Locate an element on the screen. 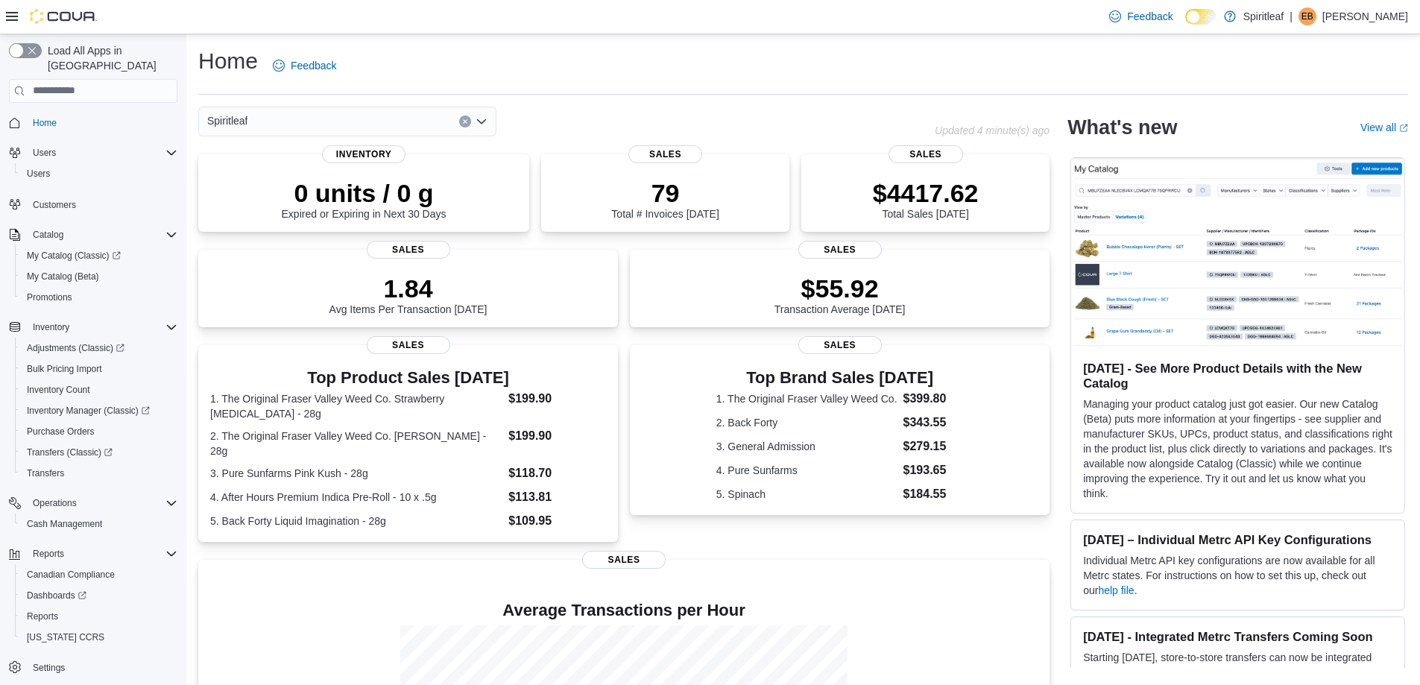  span: Cash Management is located at coordinates (99, 524).